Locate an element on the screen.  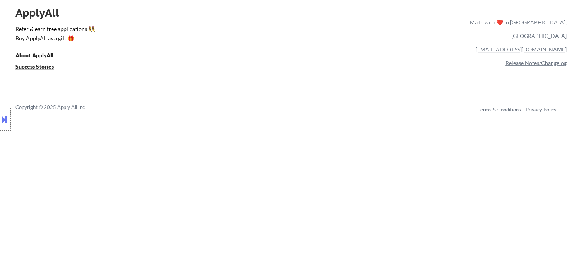
a: Buy ApplyAll as a gift 🎁 is located at coordinates (54, 39).